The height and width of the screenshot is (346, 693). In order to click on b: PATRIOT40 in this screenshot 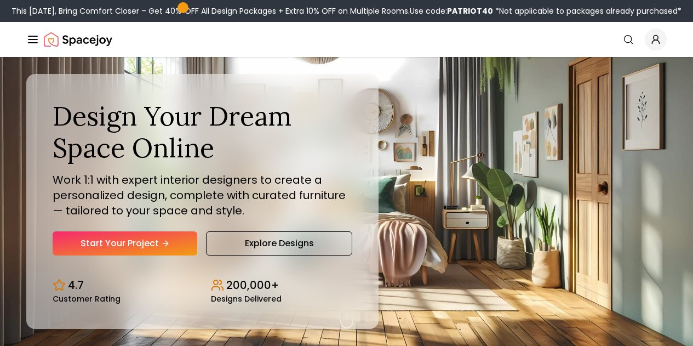, I will do `click(470, 11)`.